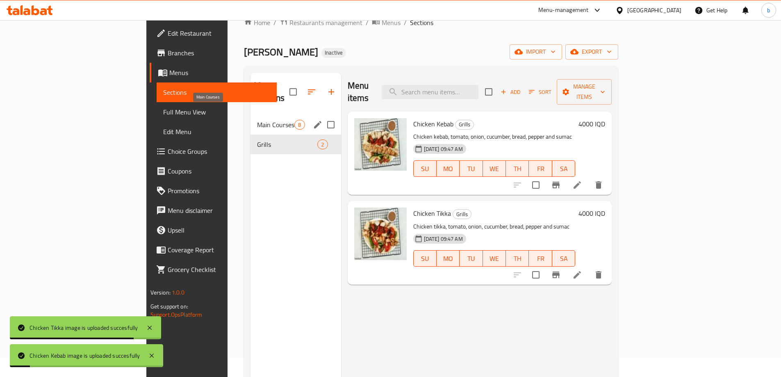 Image resolution: width=781 pixels, height=377 pixels. Describe the element at coordinates (213, 191) in the screenshot. I see `a: Promotions` at that location.